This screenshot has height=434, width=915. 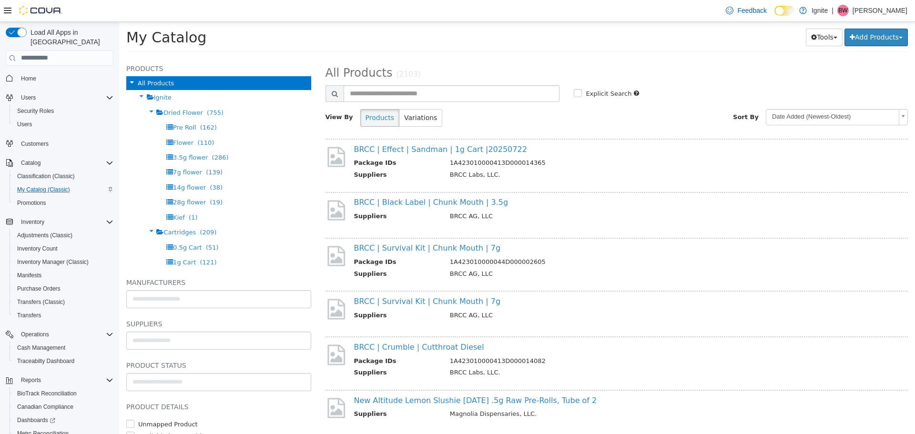 I want to click on span: (755), so click(x=96, y=91).